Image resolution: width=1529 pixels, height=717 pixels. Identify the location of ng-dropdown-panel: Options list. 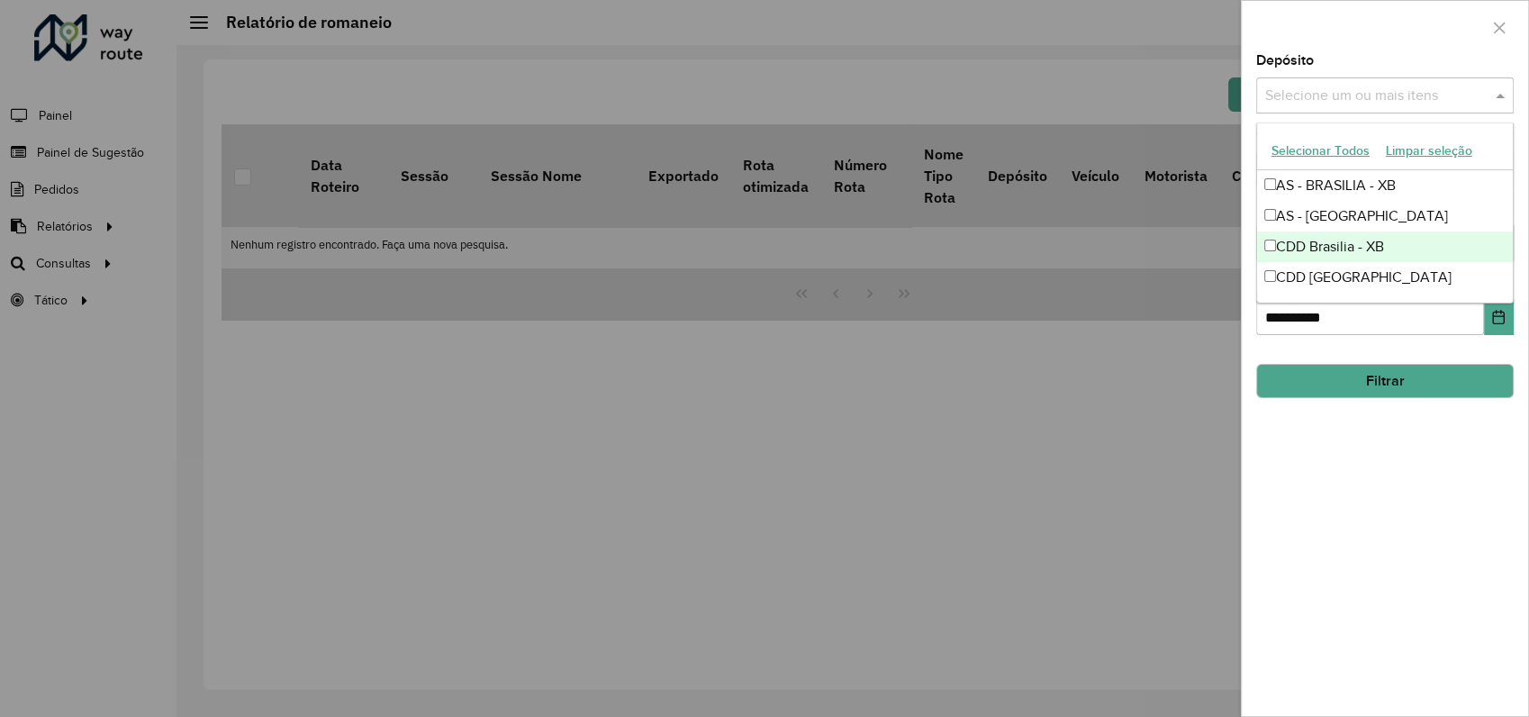
(1385, 212).